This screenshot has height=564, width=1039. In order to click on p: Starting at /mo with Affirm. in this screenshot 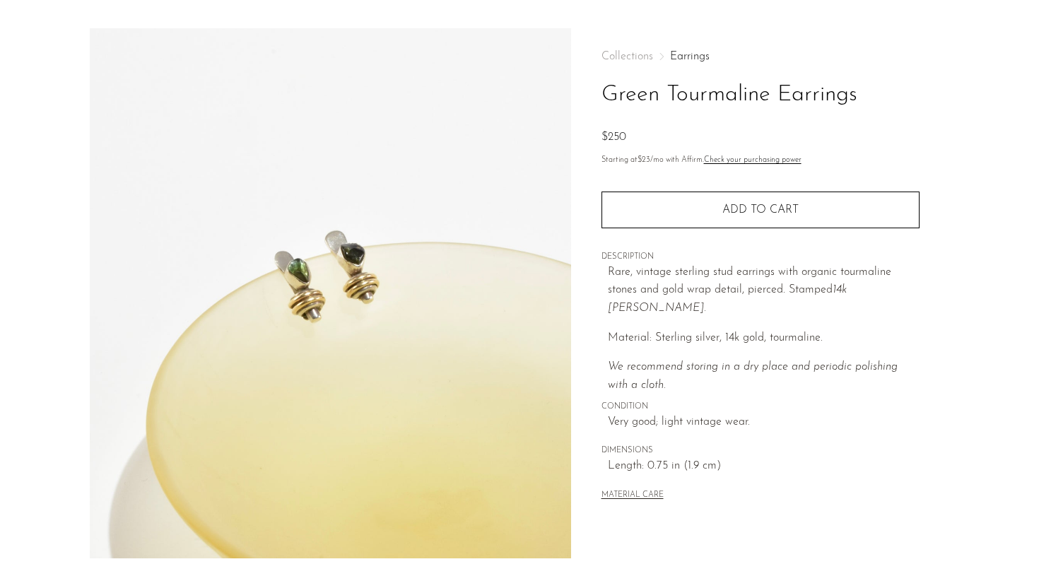, I will do `click(761, 161)`.